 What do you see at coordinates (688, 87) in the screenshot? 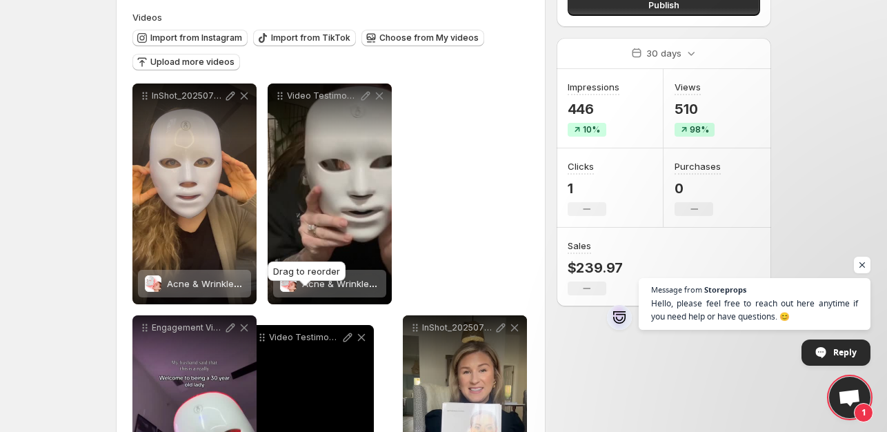
I see `h3: Views` at bounding box center [688, 87].